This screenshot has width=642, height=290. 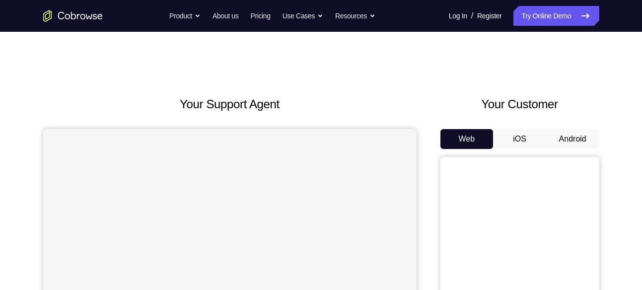 I want to click on button: Use Cases, so click(x=303, y=16).